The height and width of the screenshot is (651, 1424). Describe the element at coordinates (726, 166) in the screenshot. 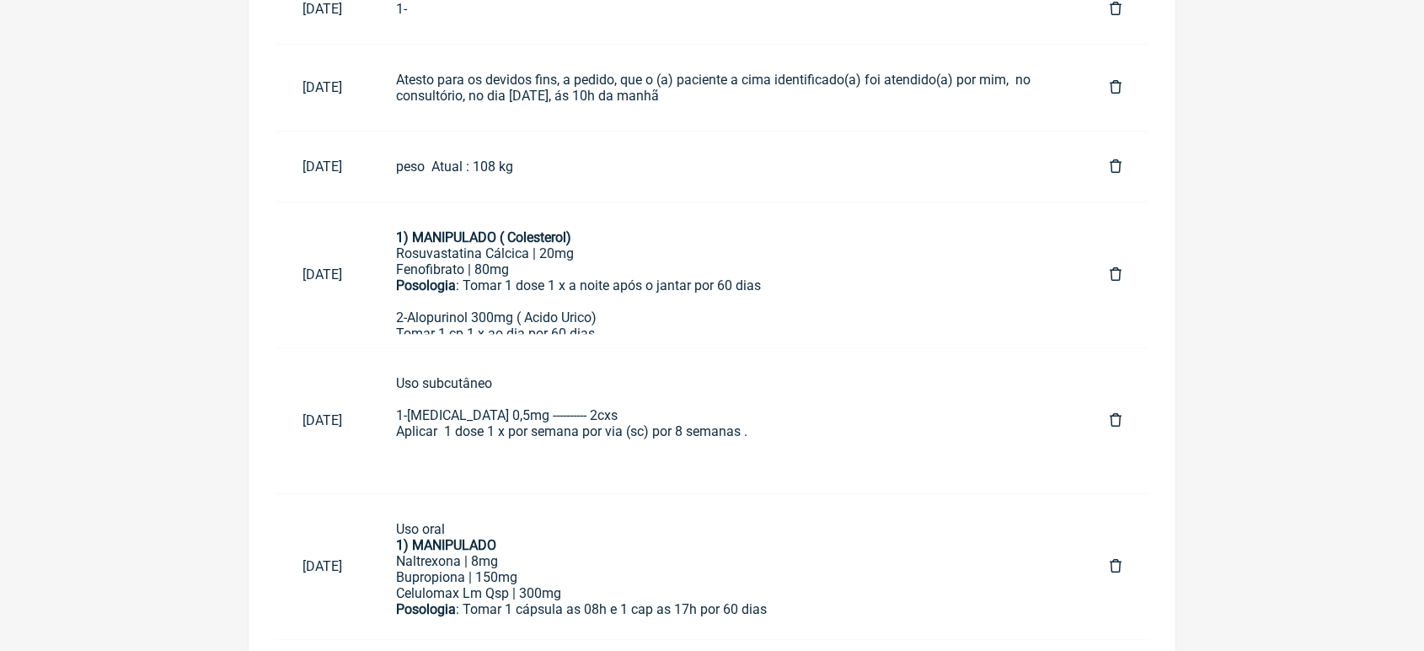

I see `div: peso Atual : 108 kg` at that location.